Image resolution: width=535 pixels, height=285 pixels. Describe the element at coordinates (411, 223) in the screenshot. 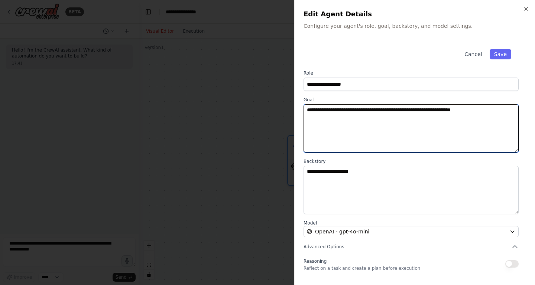

I see `label: Model` at that location.